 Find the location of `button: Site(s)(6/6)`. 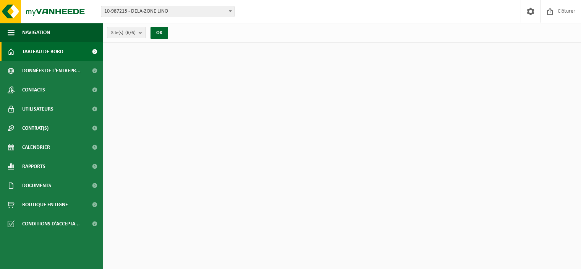

button: Site(s)(6/6) is located at coordinates (126, 32).